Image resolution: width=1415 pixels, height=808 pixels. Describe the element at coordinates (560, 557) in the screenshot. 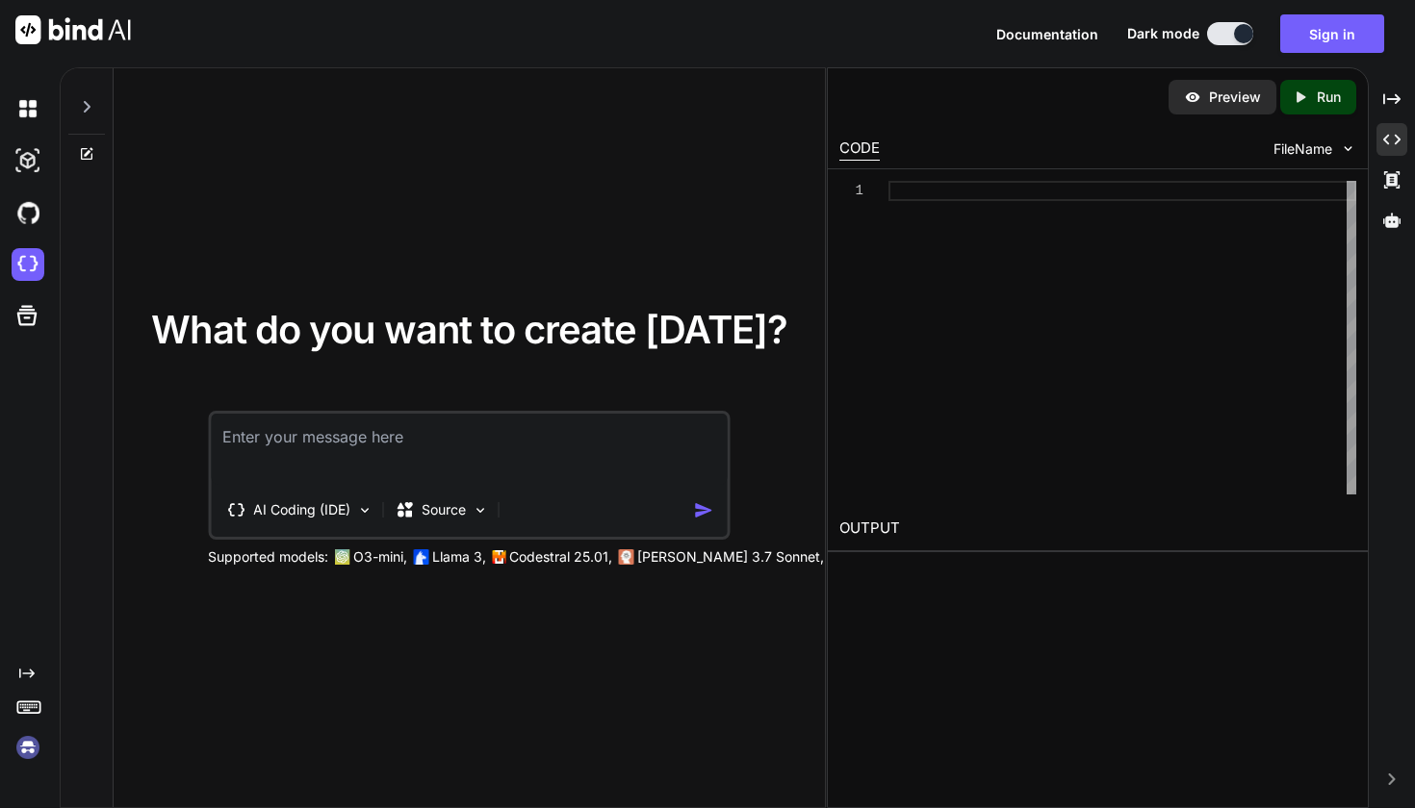

I see `p: Codestral 25.01,` at that location.